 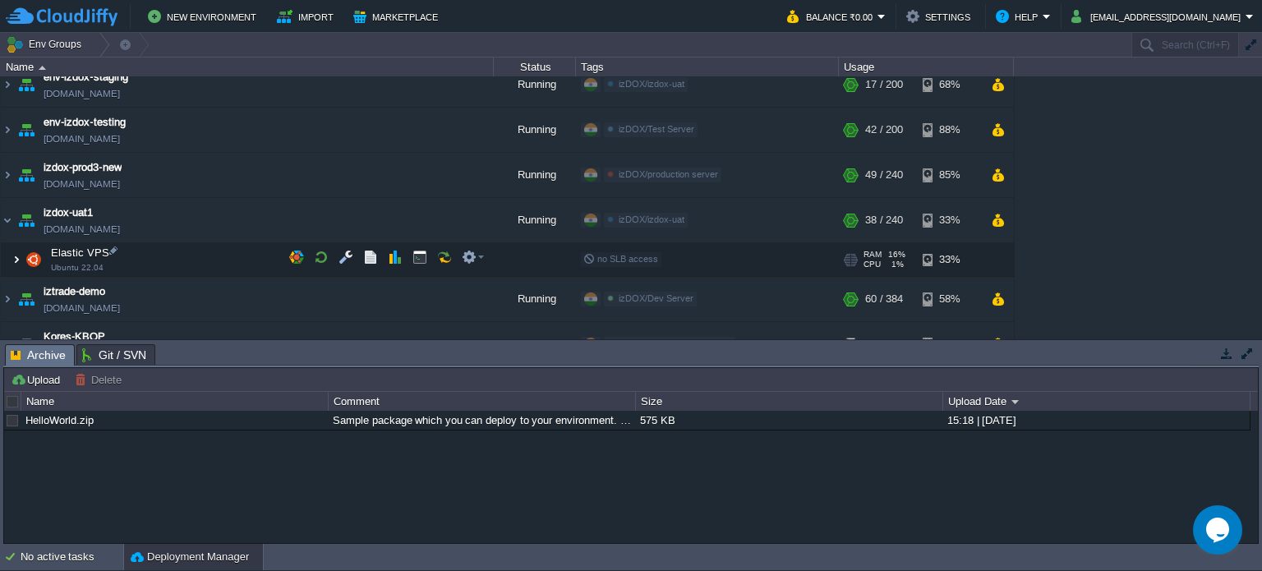 I want to click on span: iztrade-demo, so click(x=74, y=292).